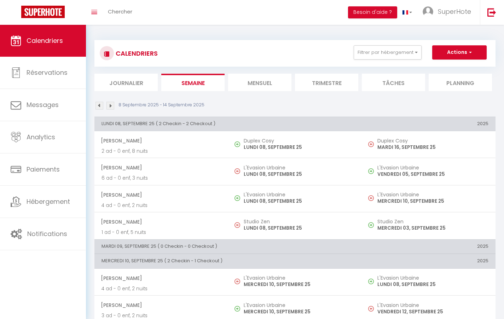 This screenshot has height=319, width=504. Describe the element at coordinates (43, 169) in the screenshot. I see `span: Paiements` at that location.